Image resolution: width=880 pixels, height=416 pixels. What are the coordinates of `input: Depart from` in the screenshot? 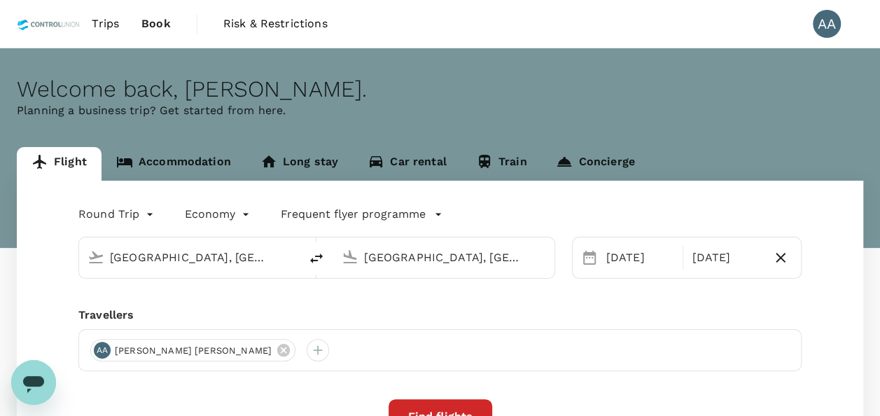 It's located at (190, 257).